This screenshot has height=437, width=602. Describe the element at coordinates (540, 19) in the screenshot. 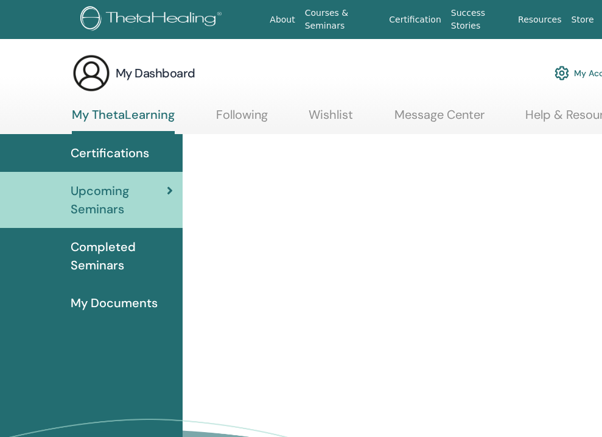

I see `a: Resources` at that location.